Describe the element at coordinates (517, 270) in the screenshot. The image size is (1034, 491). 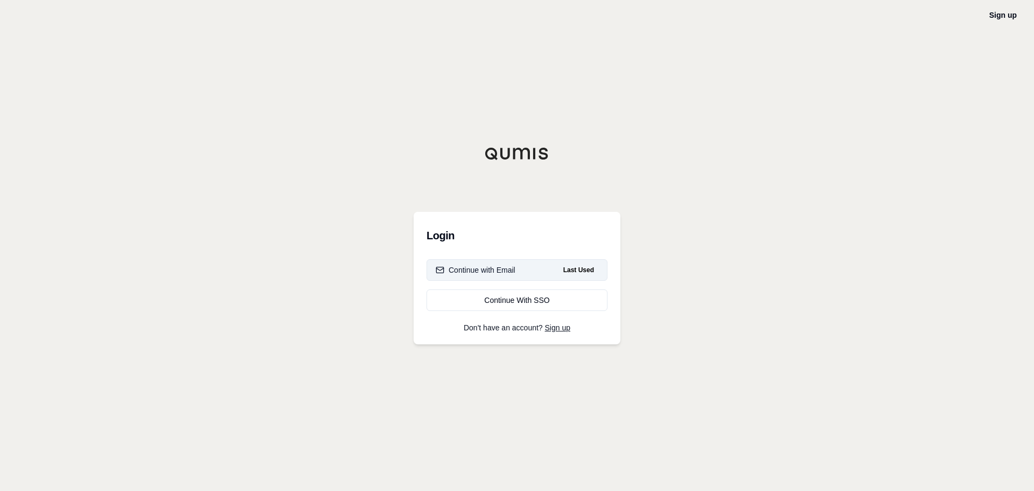
I see `button: Continue with EmailLast Used` at that location.